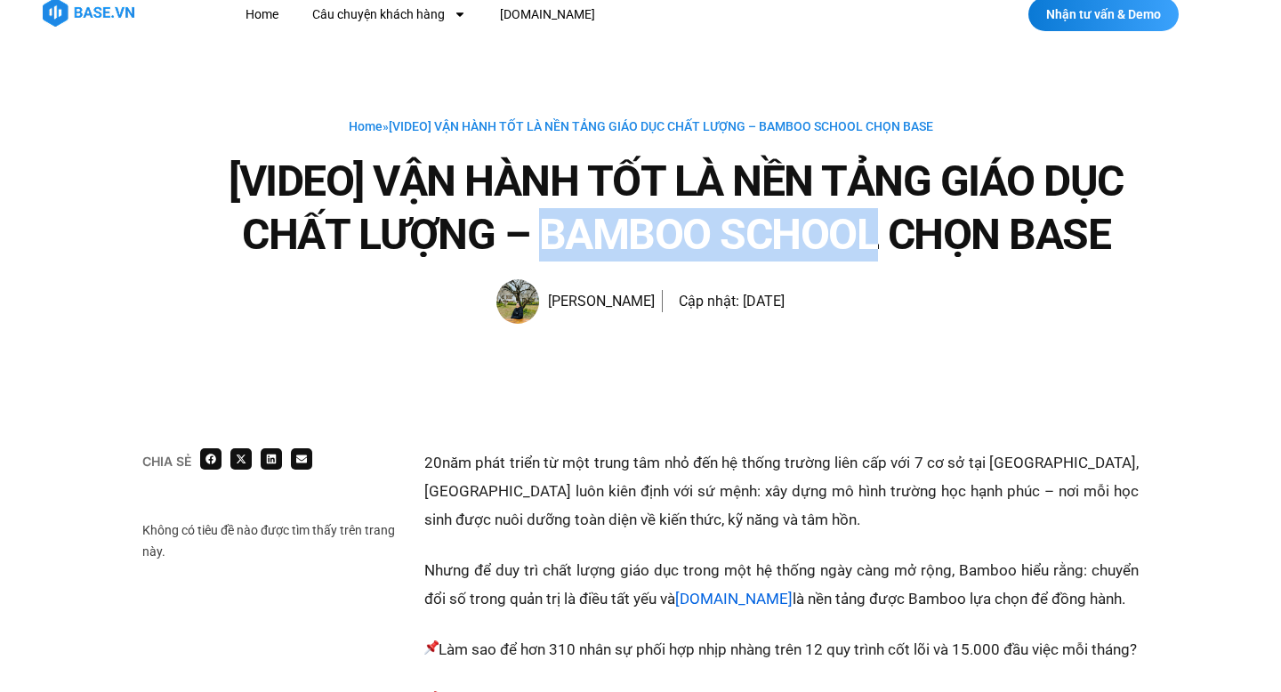 This screenshot has width=1281, height=692. What do you see at coordinates (211, 459) in the screenshot?
I see `div: Share on facebook` at bounding box center [211, 459].